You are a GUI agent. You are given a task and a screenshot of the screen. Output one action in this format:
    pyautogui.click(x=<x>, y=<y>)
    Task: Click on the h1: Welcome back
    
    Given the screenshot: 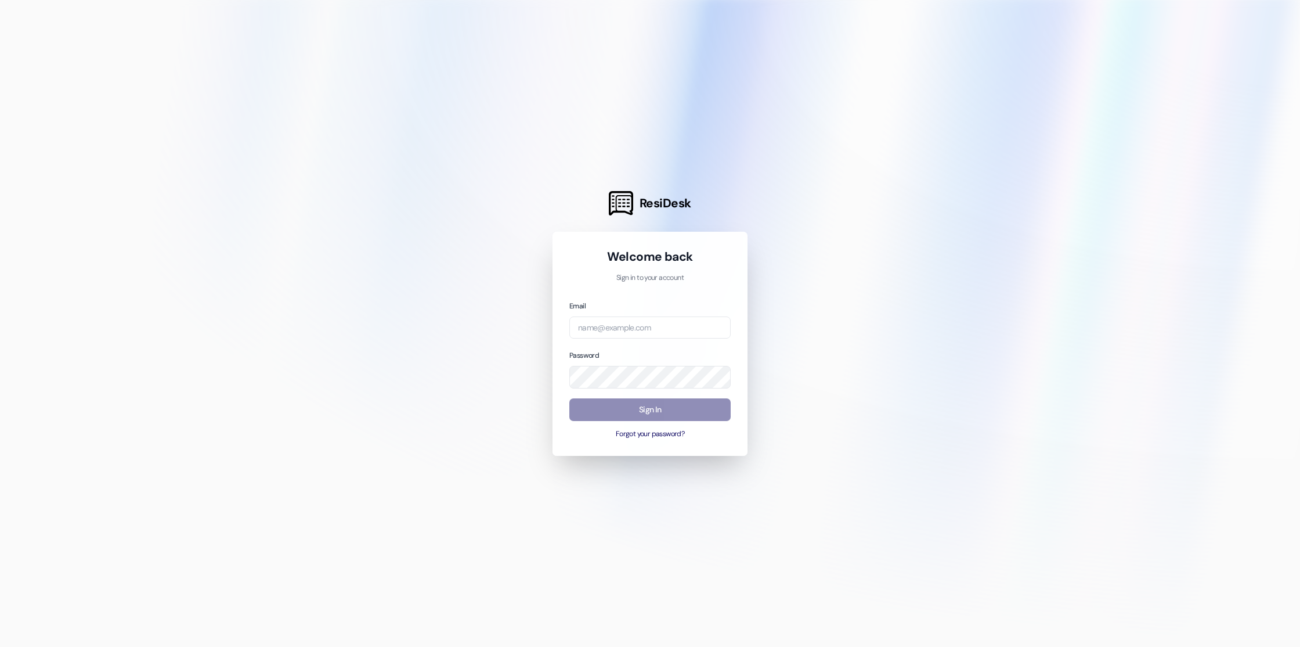 What is the action you would take?
    pyautogui.click(x=650, y=257)
    